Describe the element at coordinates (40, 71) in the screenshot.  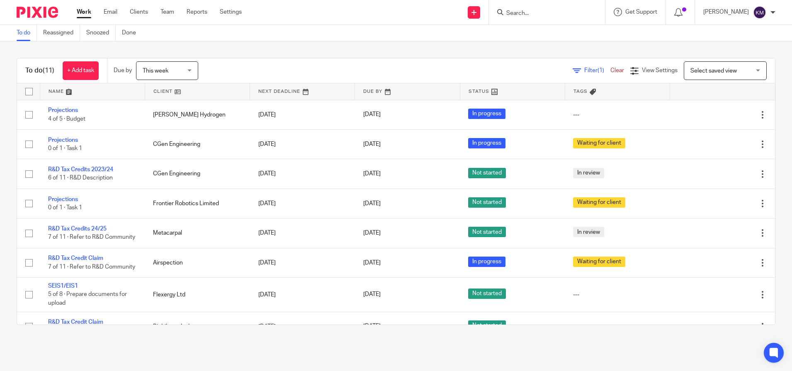
I see `h1: To do` at that location.